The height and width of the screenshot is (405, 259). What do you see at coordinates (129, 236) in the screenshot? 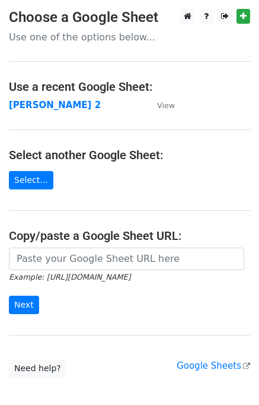
I see `h4: Copy/paste a Google Sheet URL:` at bounding box center [129, 236].